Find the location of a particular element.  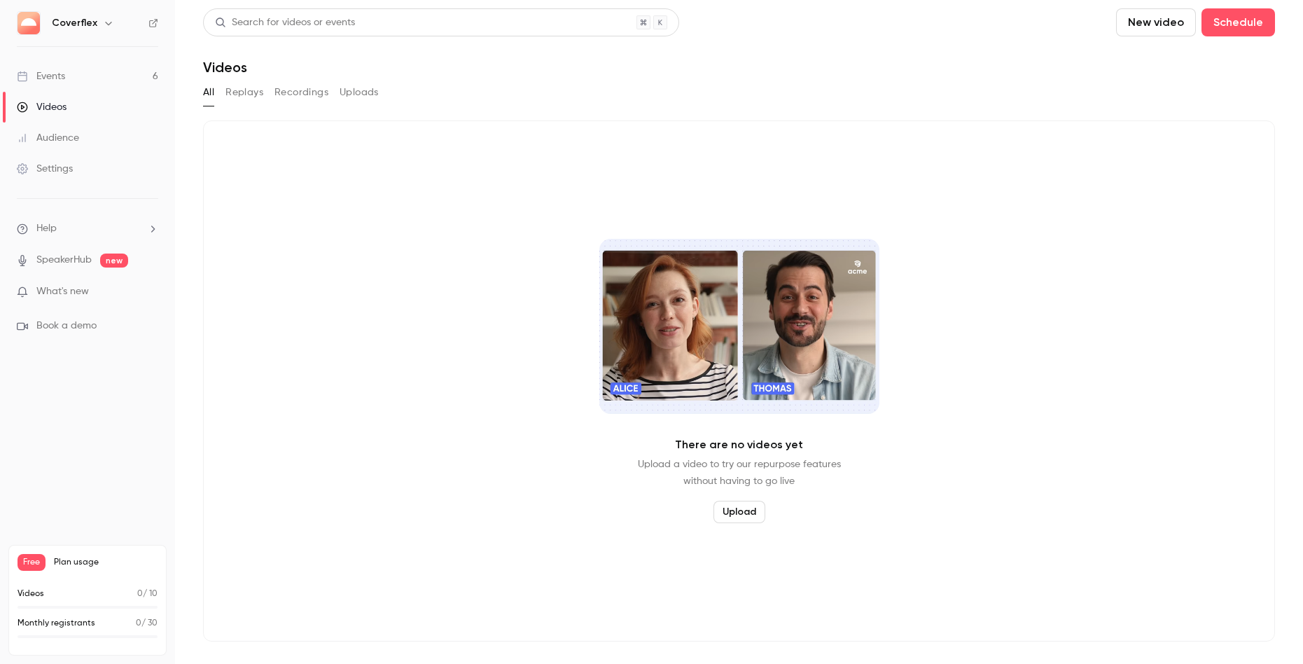

span: Book a demo is located at coordinates (66, 325).